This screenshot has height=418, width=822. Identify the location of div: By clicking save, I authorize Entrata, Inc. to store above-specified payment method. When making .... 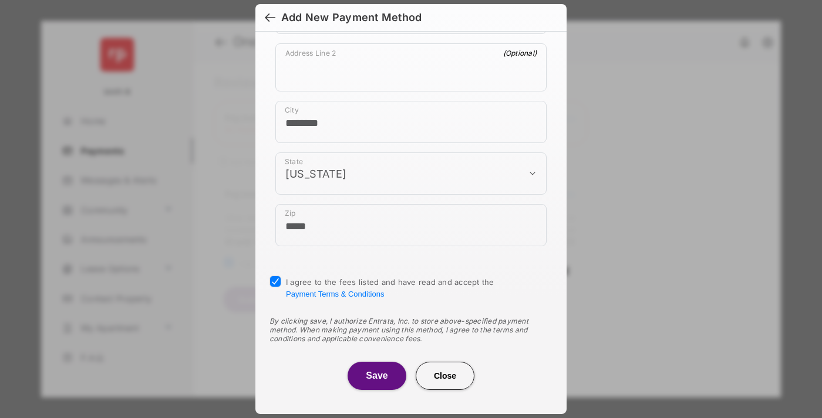
(411, 330).